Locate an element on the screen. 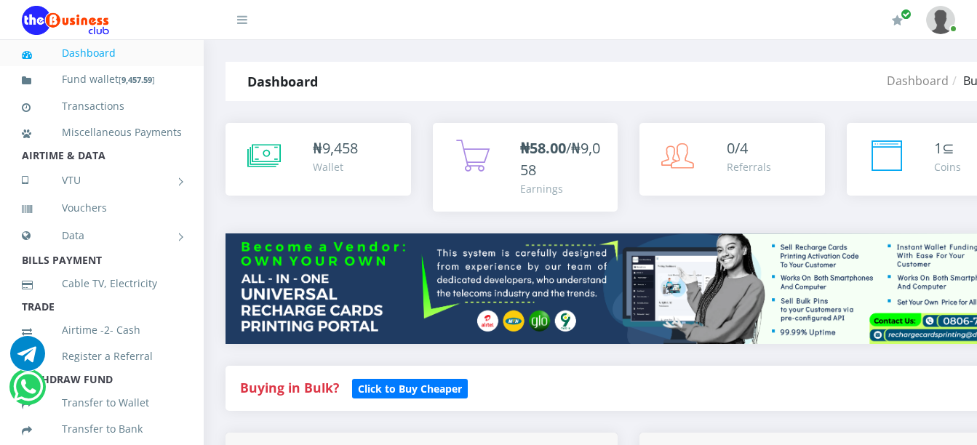 The height and width of the screenshot is (445, 977). div: Referrals is located at coordinates (749, 167).